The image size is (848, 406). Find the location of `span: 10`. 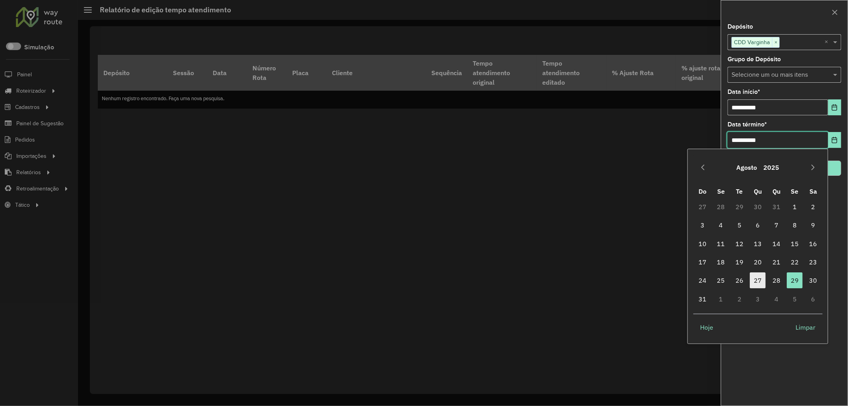

span: 10 is located at coordinates (703, 244).